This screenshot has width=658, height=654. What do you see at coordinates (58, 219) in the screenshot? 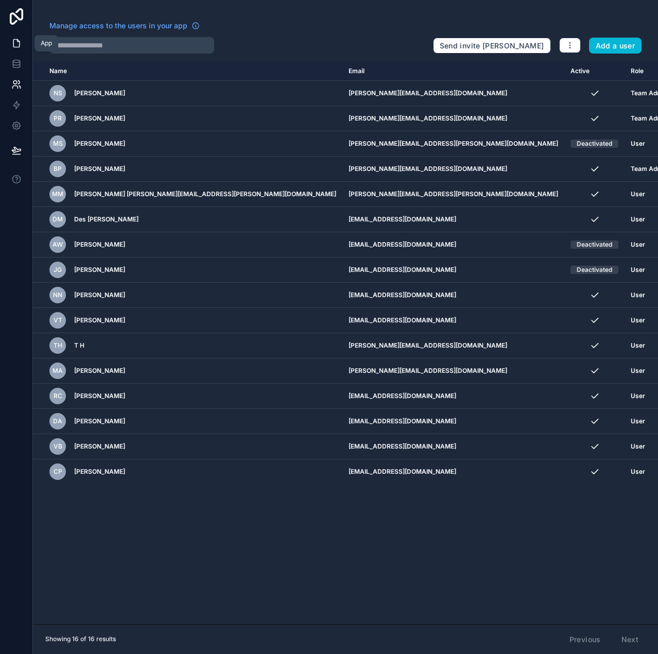
I see `span: DM` at bounding box center [58, 219].